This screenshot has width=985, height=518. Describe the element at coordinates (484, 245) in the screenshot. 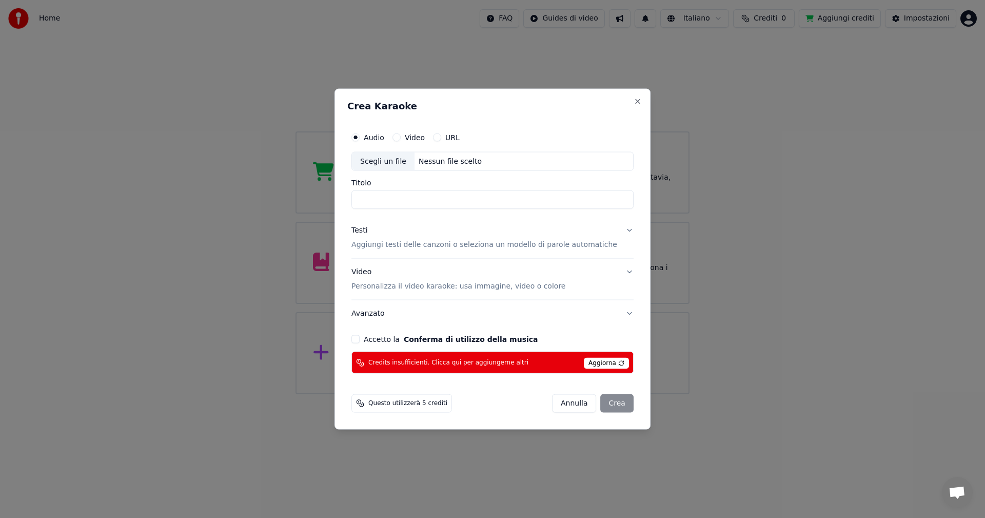

I see `p: Aggiungi testi delle canzoni o seleziona un modello di parole automatiche` at that location.